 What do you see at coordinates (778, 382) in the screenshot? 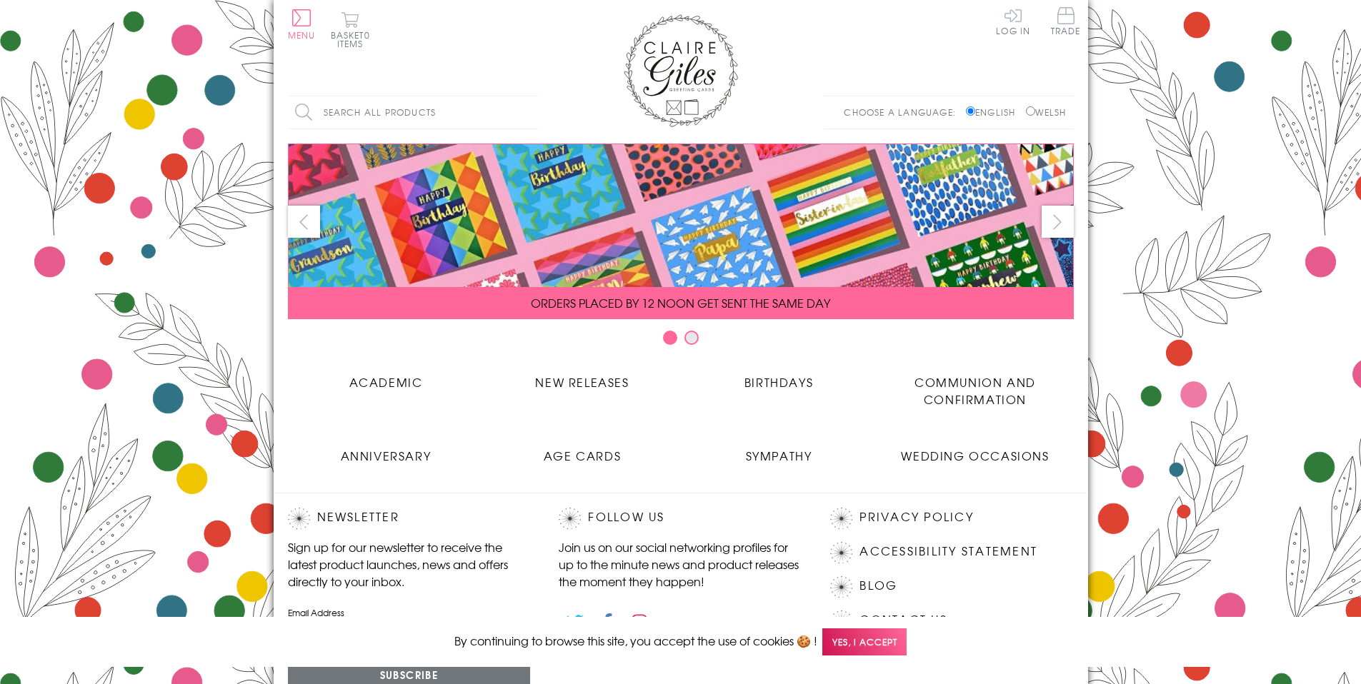
I see `span: Birthdays` at bounding box center [778, 382].